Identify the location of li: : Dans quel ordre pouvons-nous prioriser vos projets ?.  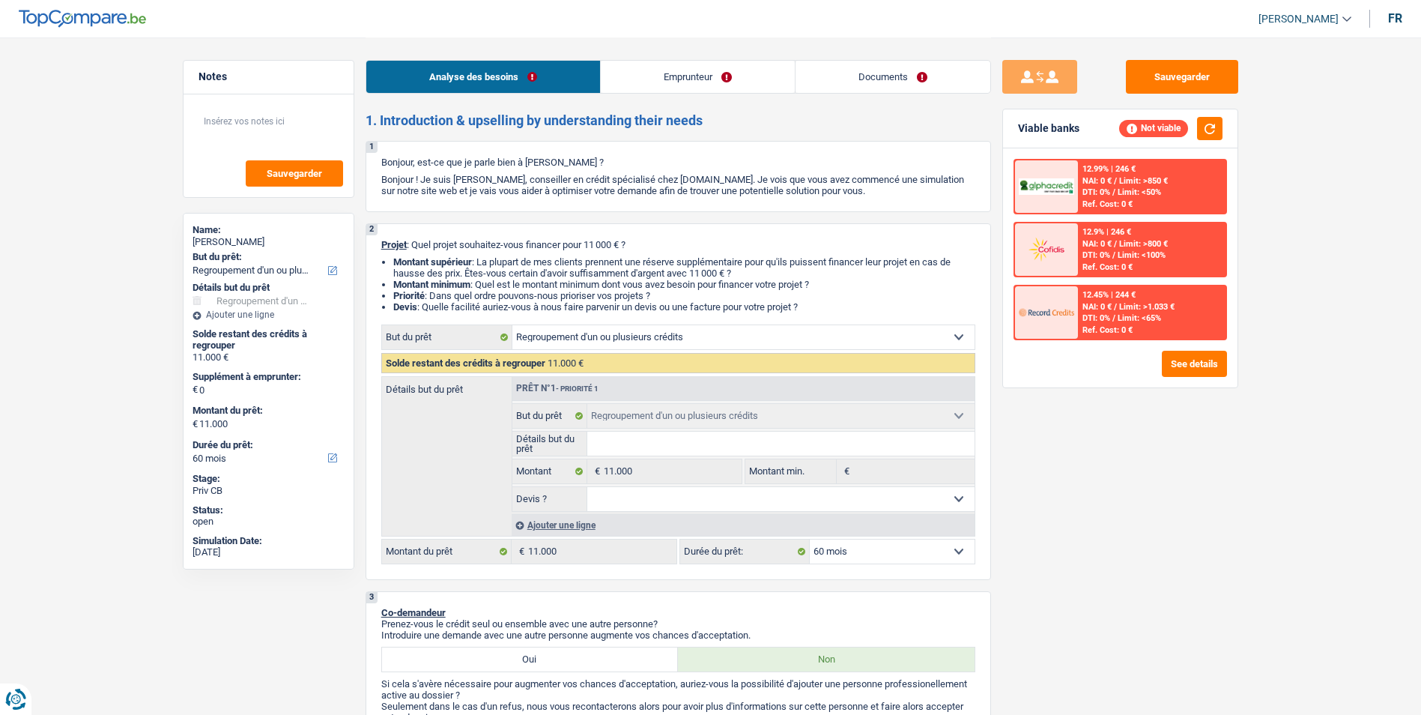
(684, 295).